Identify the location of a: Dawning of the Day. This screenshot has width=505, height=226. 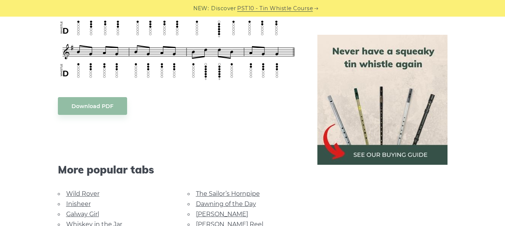
(226, 204).